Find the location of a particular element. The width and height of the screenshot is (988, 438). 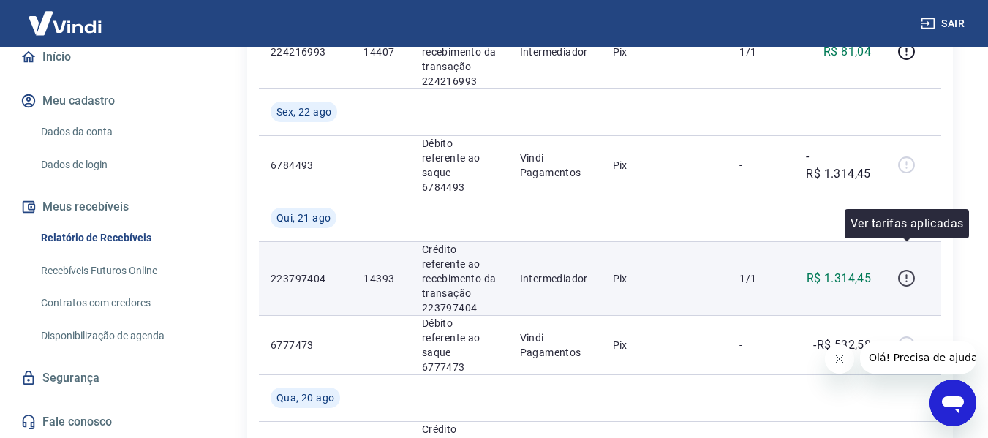

p: 6784493 is located at coordinates (305, 165).